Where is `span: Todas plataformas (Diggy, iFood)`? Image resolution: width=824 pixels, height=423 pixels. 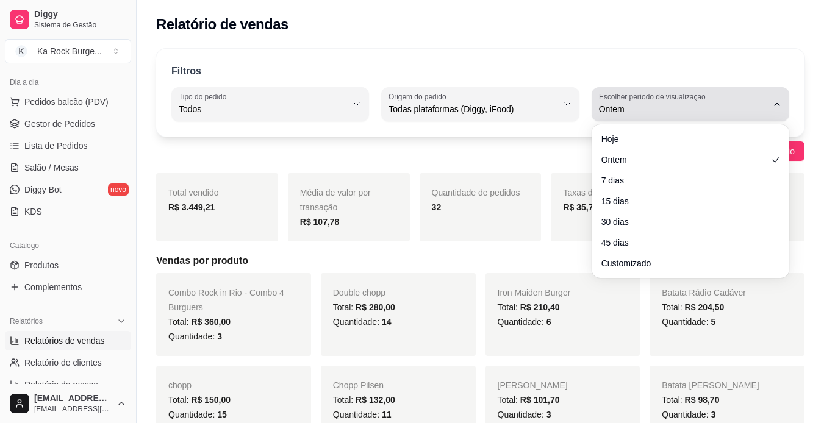 span: Todas plataformas (Diggy, iFood) is located at coordinates (472, 109).